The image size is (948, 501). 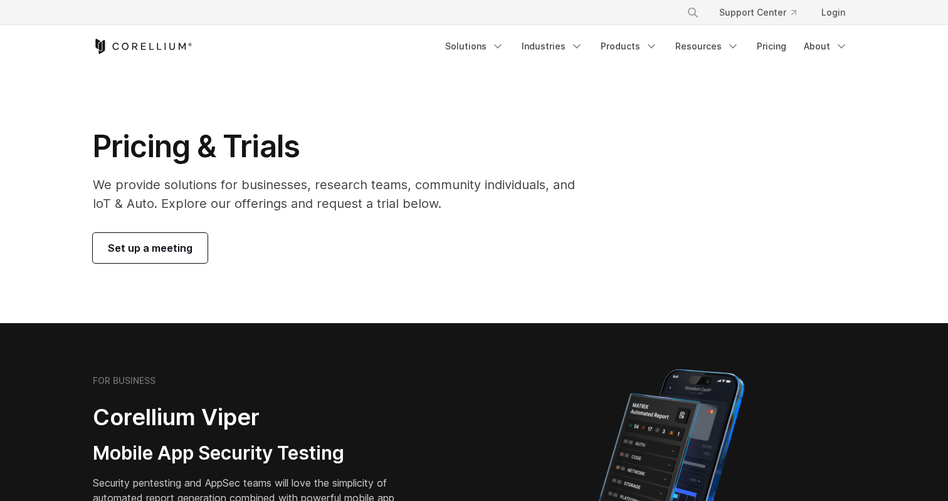 What do you see at coordinates (629, 46) in the screenshot?
I see `a: Products` at bounding box center [629, 46].